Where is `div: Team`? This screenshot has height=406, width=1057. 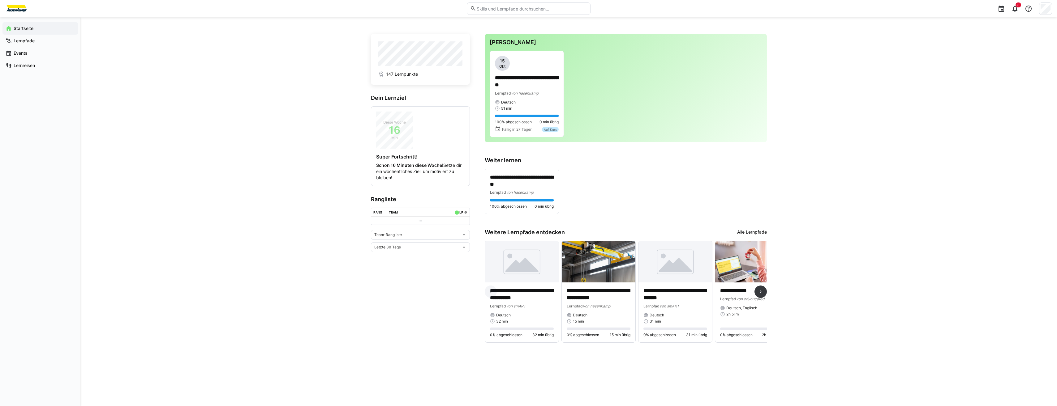 div: Team is located at coordinates (393, 212).